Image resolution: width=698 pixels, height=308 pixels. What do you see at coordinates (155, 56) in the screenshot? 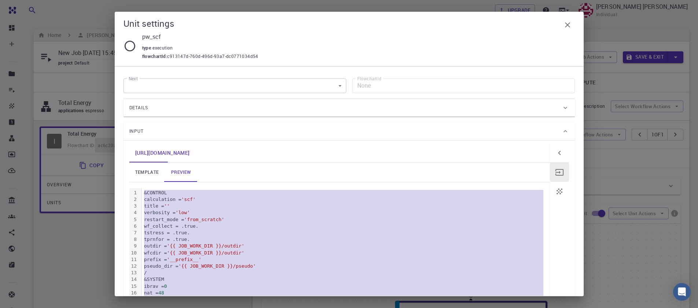
I see `span: flowchartId :` at bounding box center [155, 56].